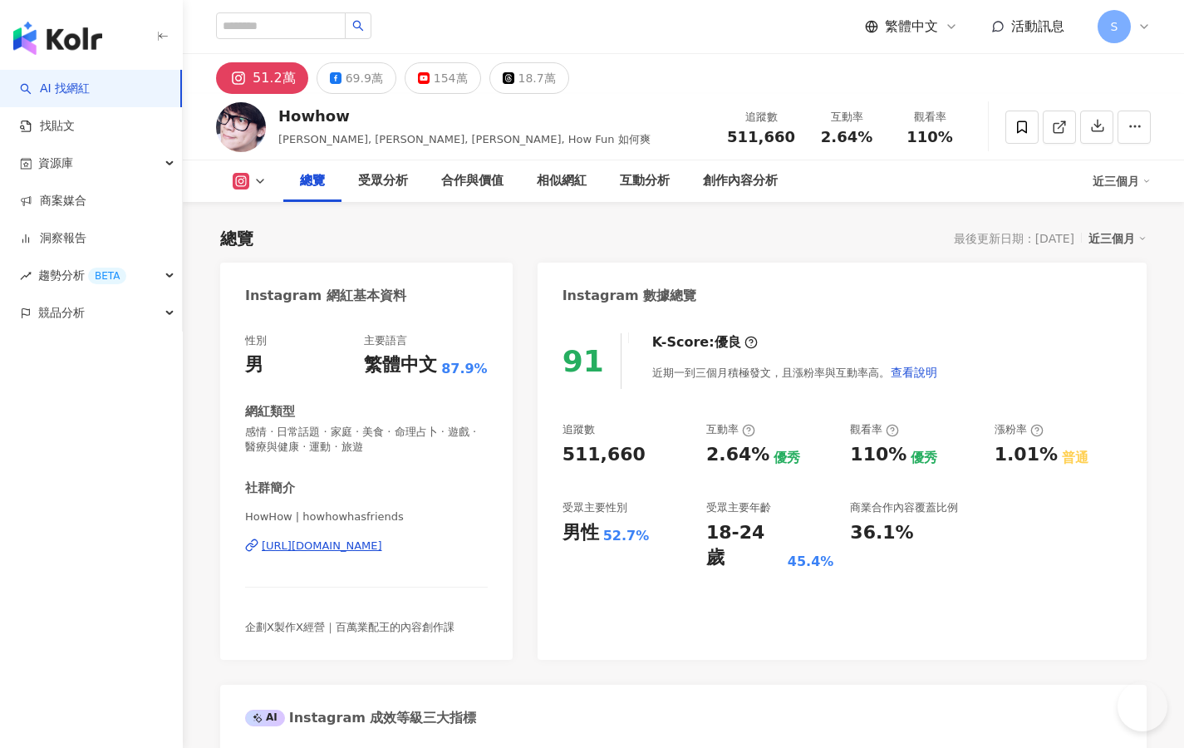 The height and width of the screenshot is (748, 1184). Describe the element at coordinates (811, 562) in the screenshot. I see `div: 45.4%` at that location.